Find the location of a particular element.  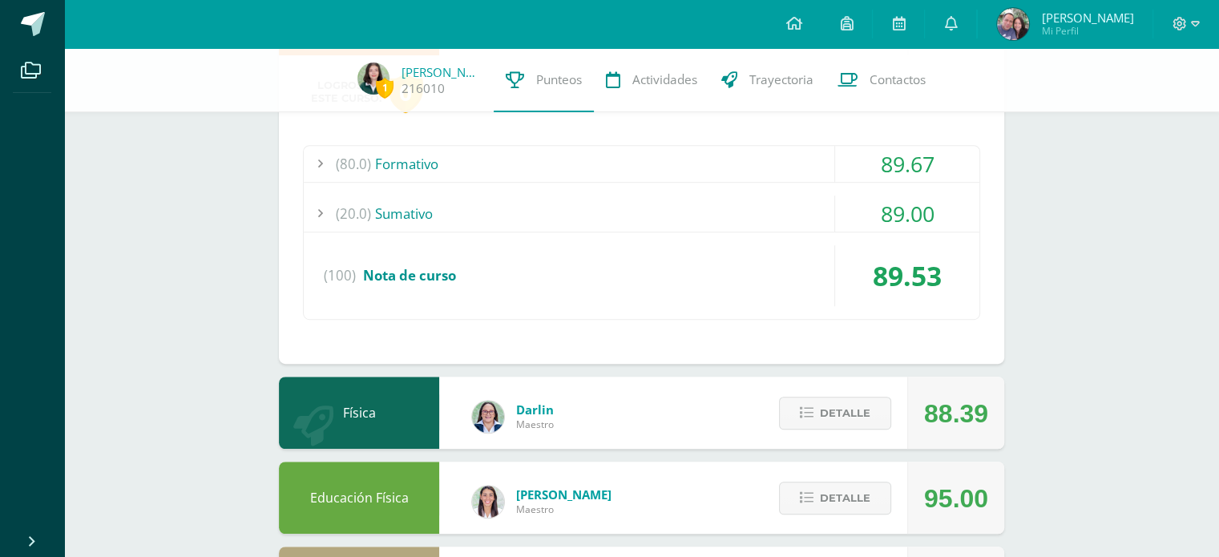

div: 89.53 is located at coordinates (907, 276).